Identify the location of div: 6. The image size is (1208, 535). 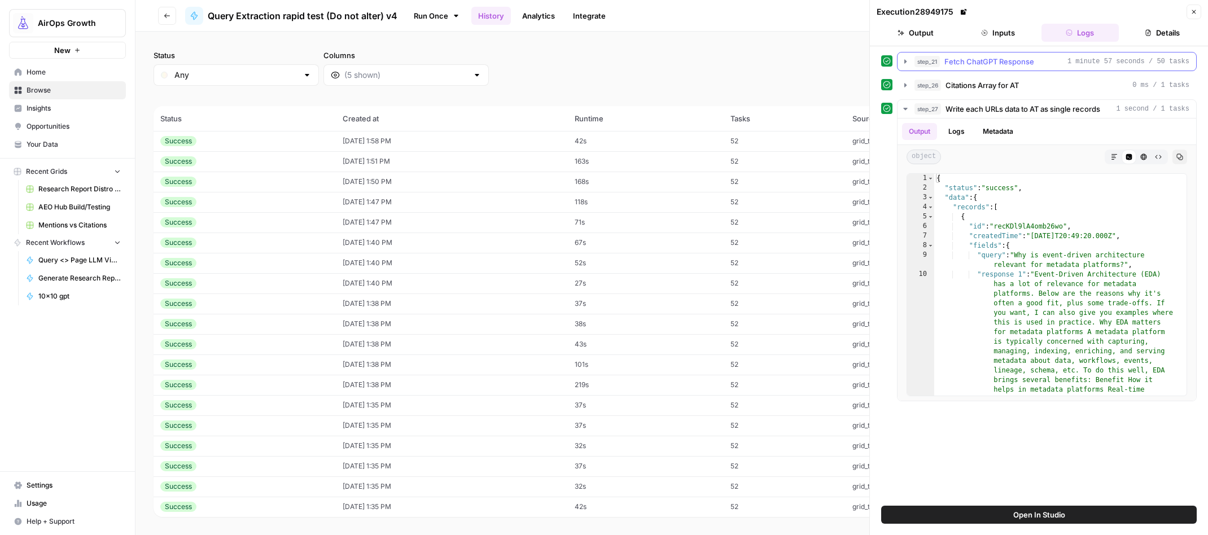
(921, 226).